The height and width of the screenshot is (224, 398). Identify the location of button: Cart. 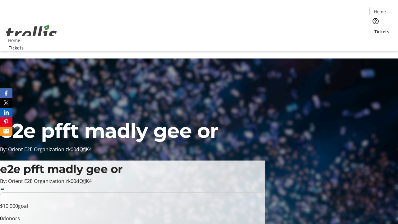
(376, 41).